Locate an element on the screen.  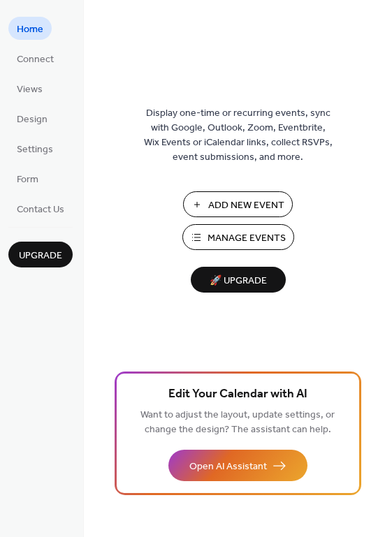
span: Manage Events is located at coordinates (247, 238).